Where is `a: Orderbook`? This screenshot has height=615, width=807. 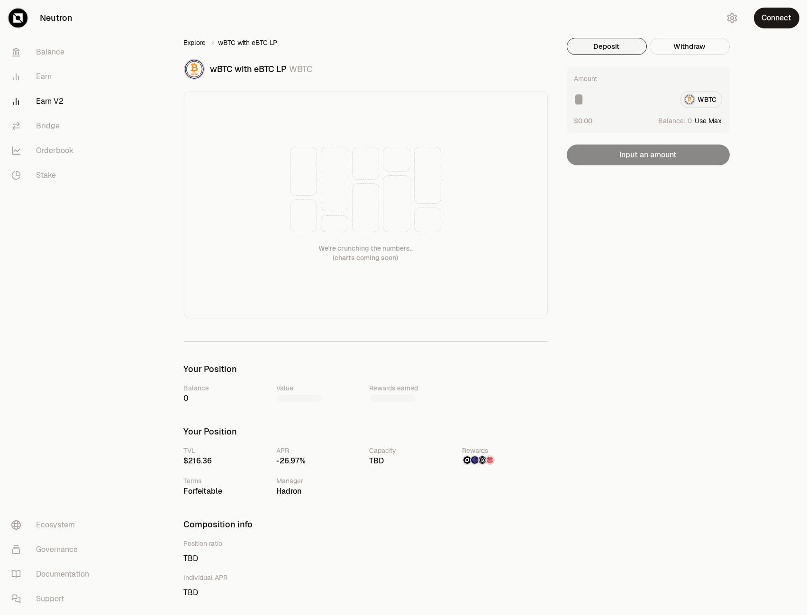
a: Orderbook is located at coordinates (53, 151).